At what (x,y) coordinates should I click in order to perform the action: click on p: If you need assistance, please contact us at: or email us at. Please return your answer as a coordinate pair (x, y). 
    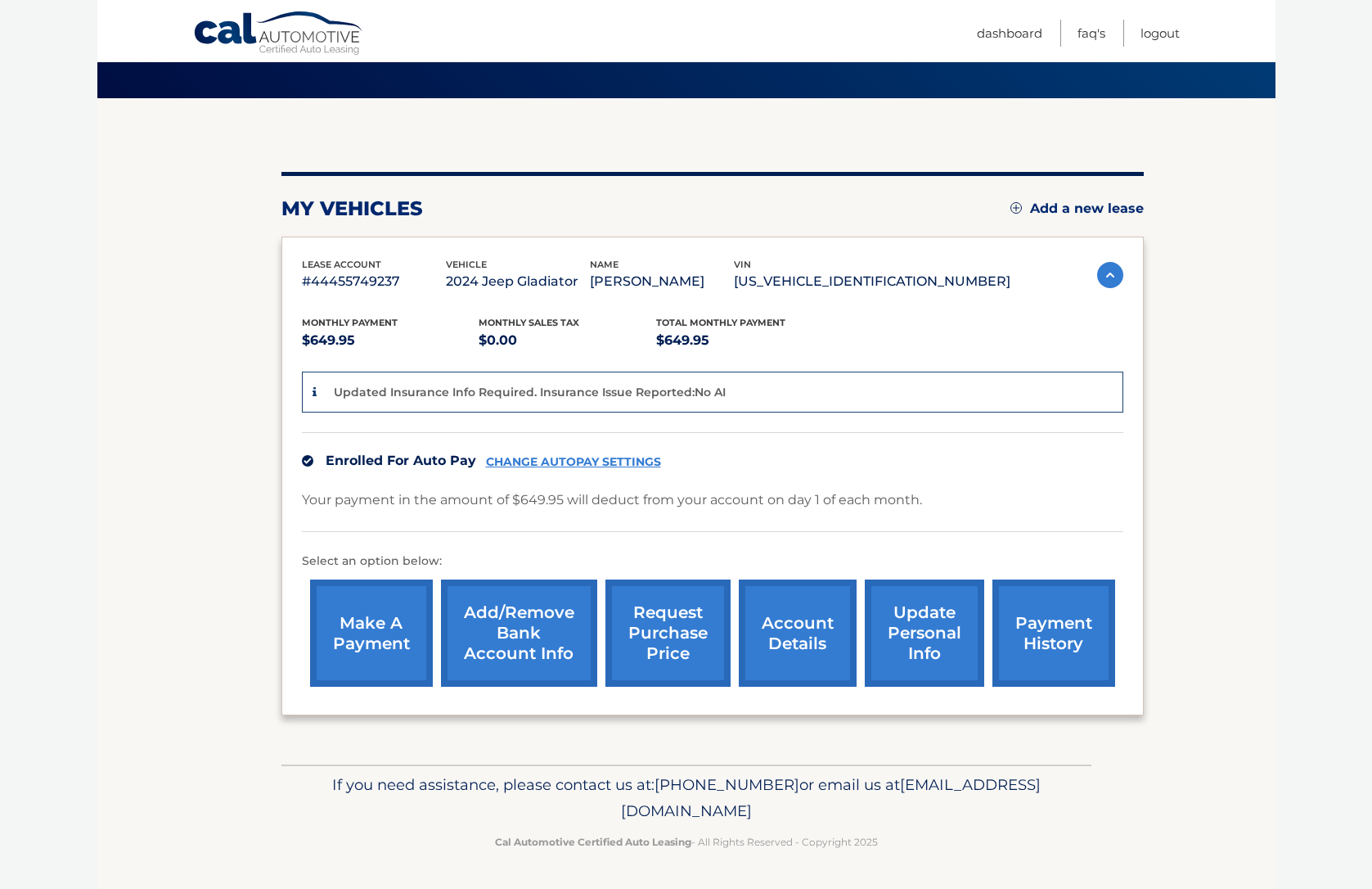
    Looking at the image, I should click on (687, 798).